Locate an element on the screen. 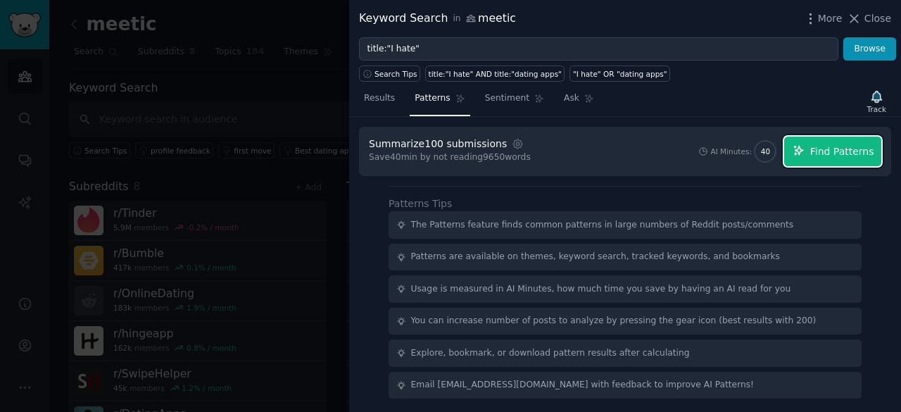 This screenshot has width=901, height=412. button: Close is located at coordinates (869, 18).